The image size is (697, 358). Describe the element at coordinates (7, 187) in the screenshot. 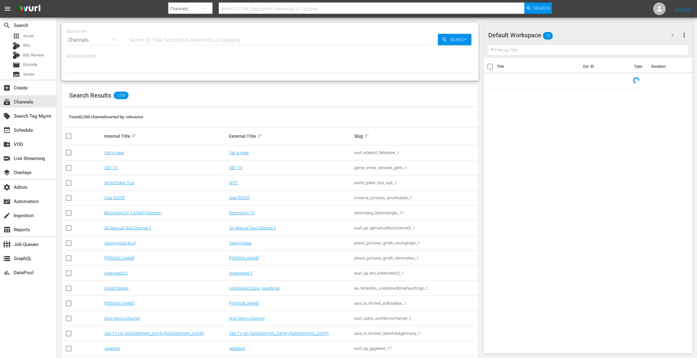

I see `span: Admin` at that location.